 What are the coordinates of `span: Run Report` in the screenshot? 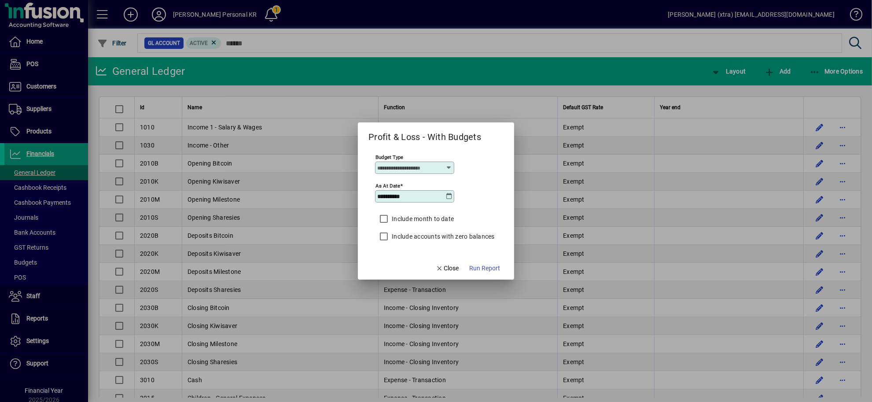 It's located at (484, 268).